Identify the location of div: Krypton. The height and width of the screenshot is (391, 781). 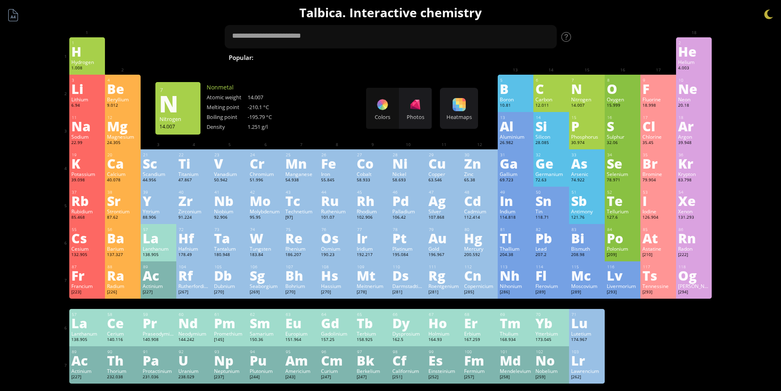
(694, 174).